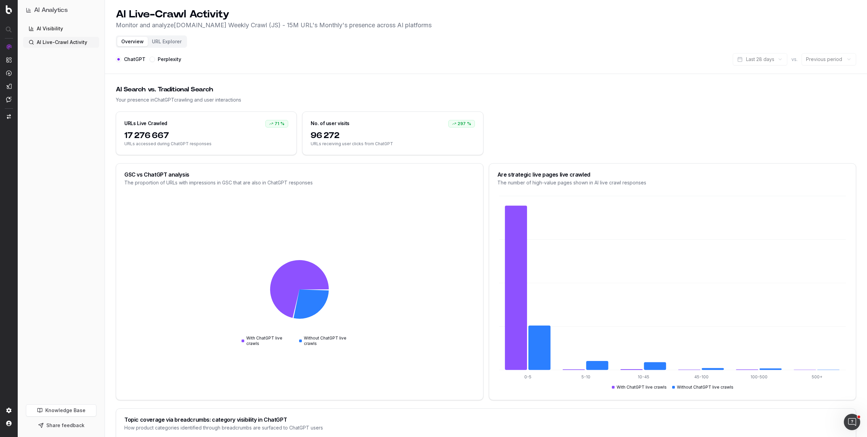 Image resolution: width=867 pixels, height=437 pixels. Describe the element at coordinates (299, 174) in the screenshot. I see `div: GSC vs ChatGPT analysis` at that location.